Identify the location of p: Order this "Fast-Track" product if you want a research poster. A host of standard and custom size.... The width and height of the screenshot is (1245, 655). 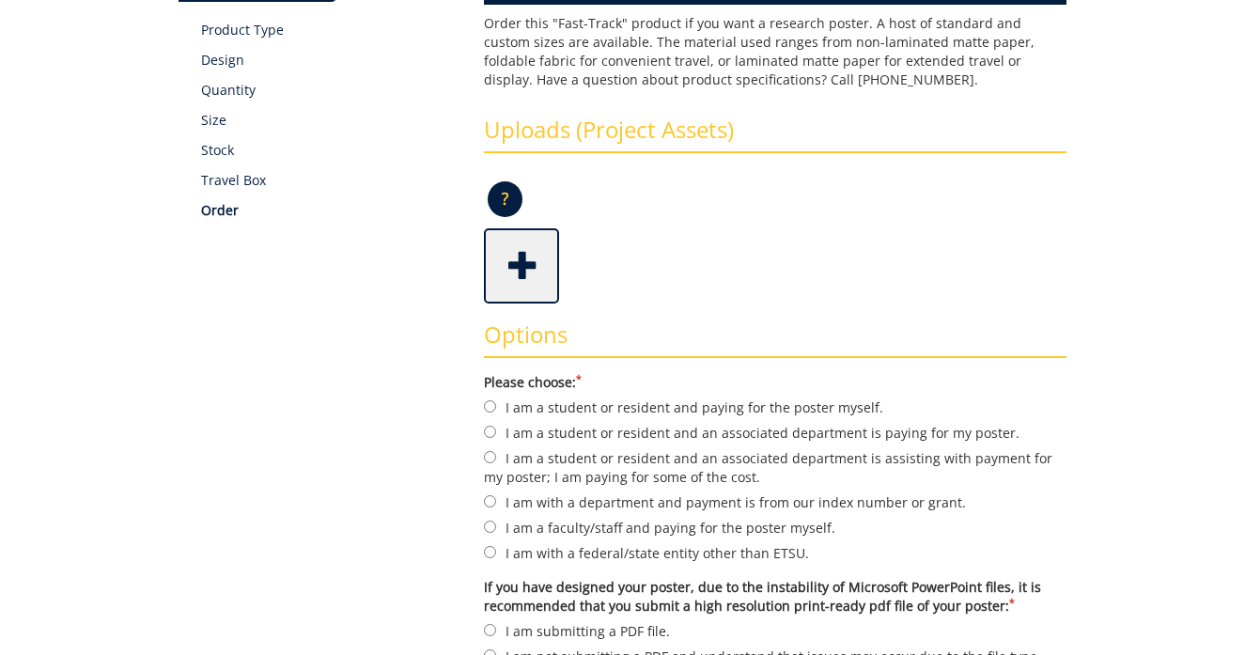
(775, 52).